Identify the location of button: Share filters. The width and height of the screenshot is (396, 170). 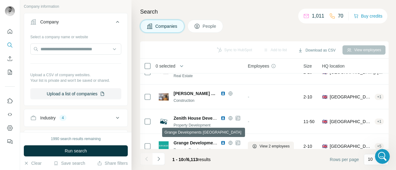
(112, 164).